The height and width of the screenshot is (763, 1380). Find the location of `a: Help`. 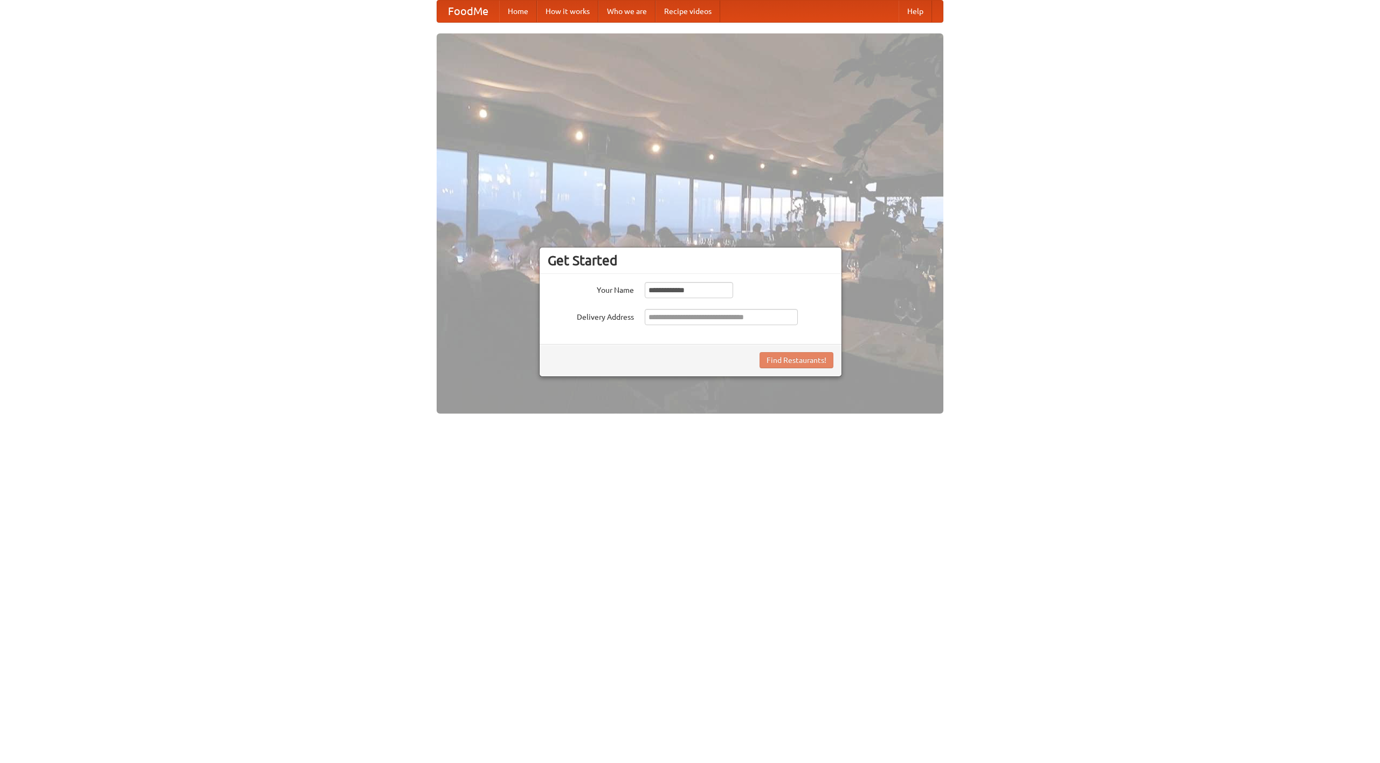

a: Help is located at coordinates (916, 11).